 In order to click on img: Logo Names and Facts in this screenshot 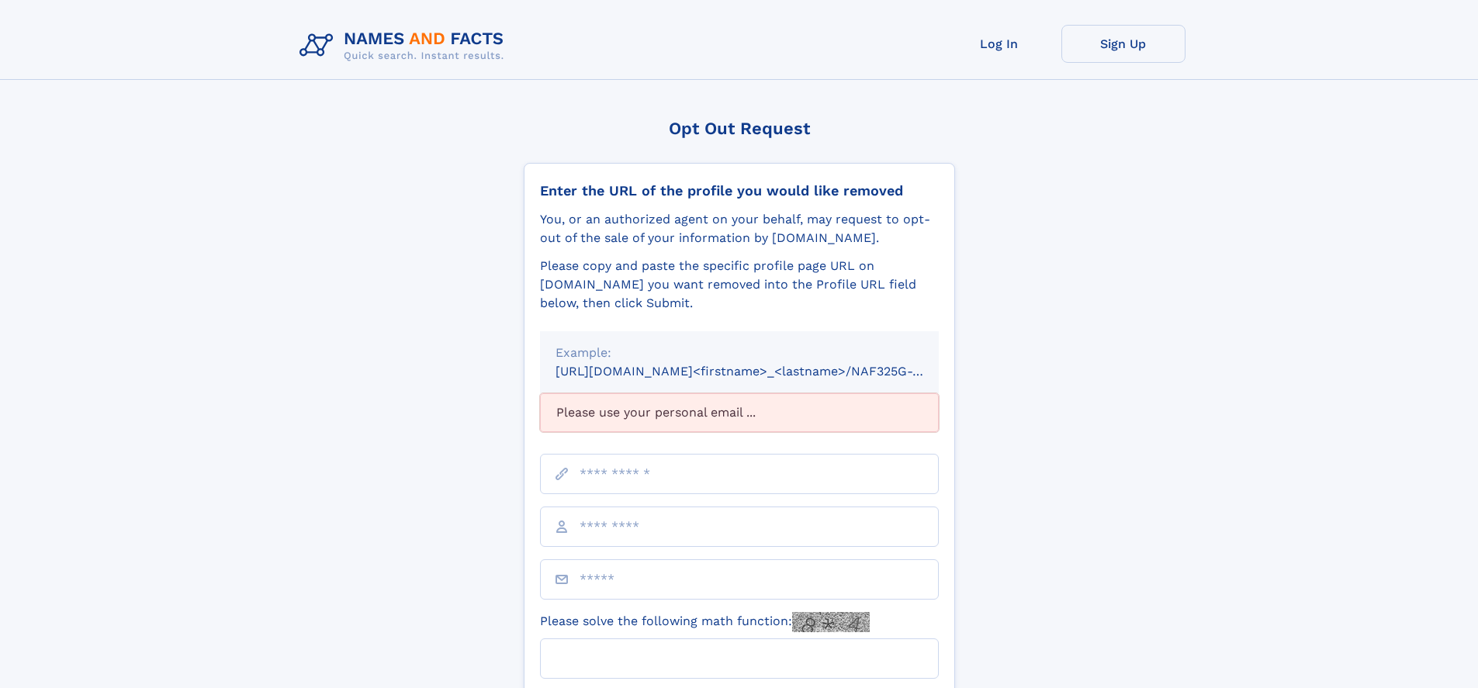, I will do `click(405, 46)`.